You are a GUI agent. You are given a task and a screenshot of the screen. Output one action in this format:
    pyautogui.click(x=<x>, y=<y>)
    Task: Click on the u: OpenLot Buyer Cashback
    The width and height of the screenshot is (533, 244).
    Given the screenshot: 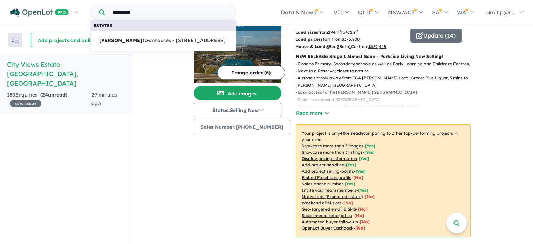 What is the action you would take?
    pyautogui.click(x=328, y=227)
    